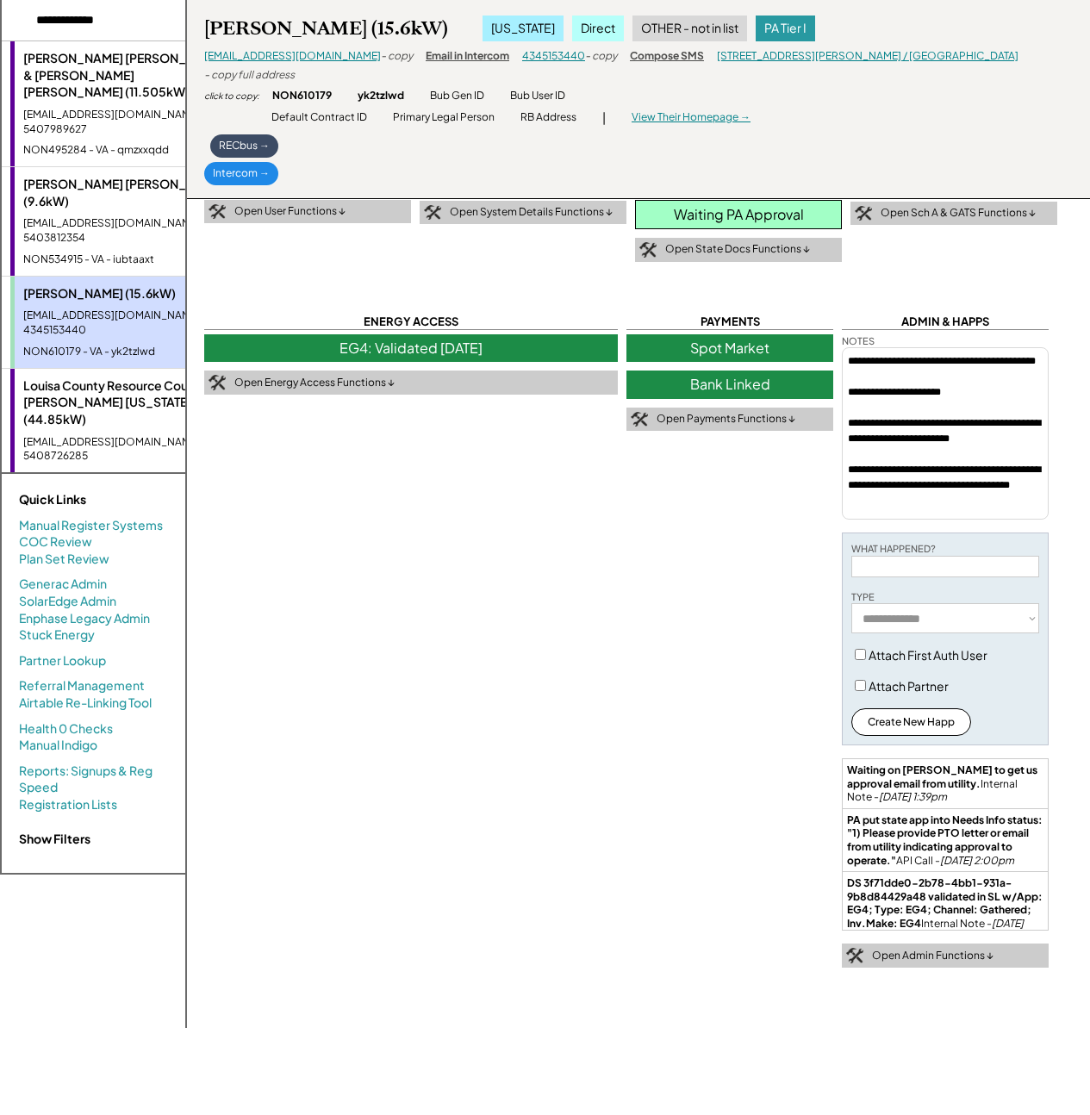 The height and width of the screenshot is (1115, 1090). Describe the element at coordinates (467, 56) in the screenshot. I see `div: Email in Intercom` at that location.